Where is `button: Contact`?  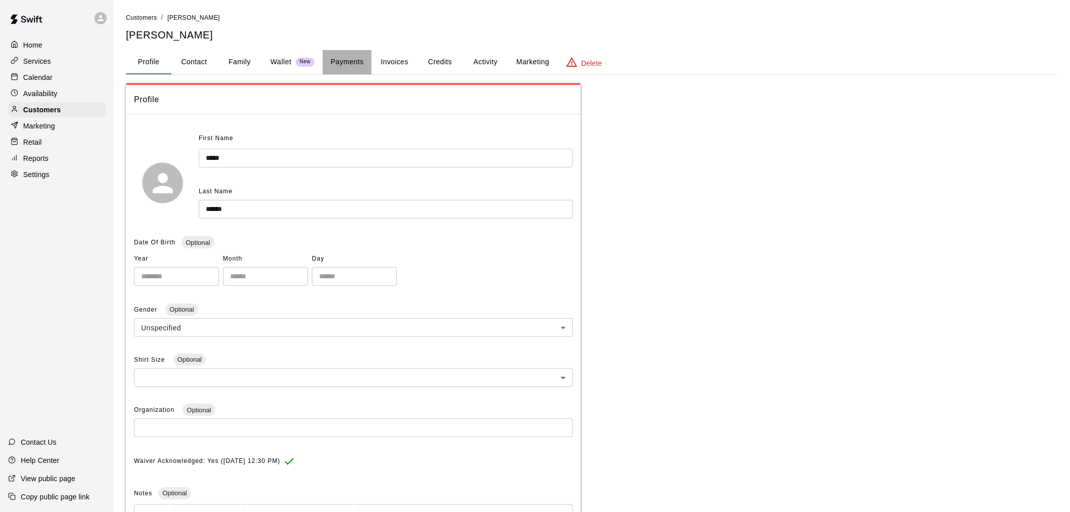
button: Contact is located at coordinates (194, 62).